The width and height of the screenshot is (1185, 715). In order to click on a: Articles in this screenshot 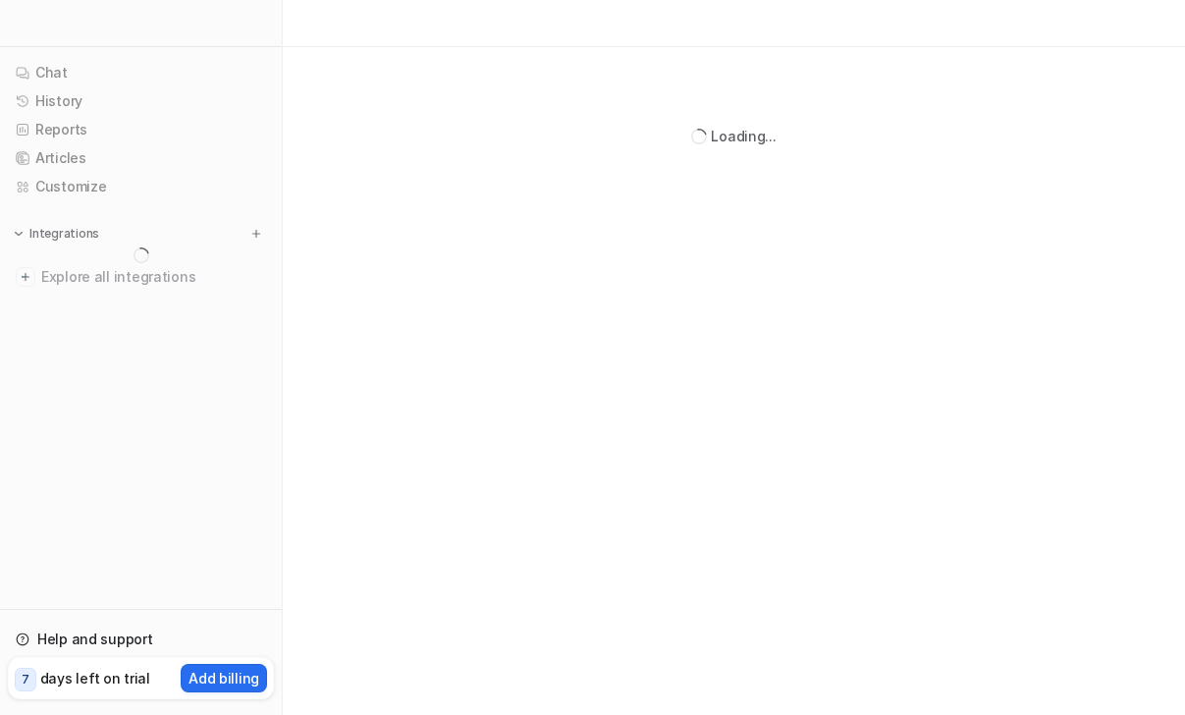, I will do `click(140, 158)`.